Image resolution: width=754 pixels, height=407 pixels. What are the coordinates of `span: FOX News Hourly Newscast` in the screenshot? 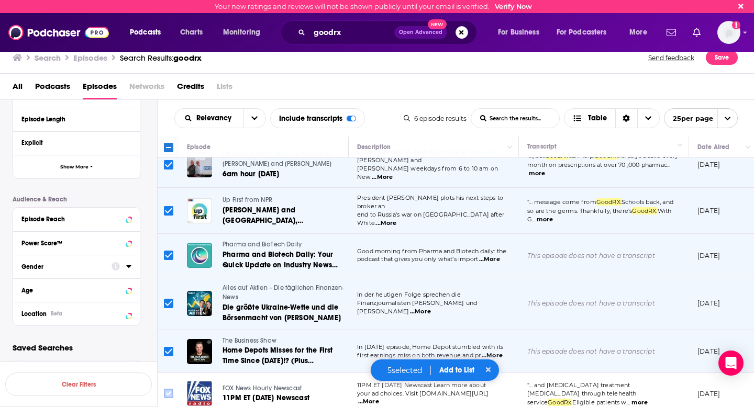 It's located at (262, 388).